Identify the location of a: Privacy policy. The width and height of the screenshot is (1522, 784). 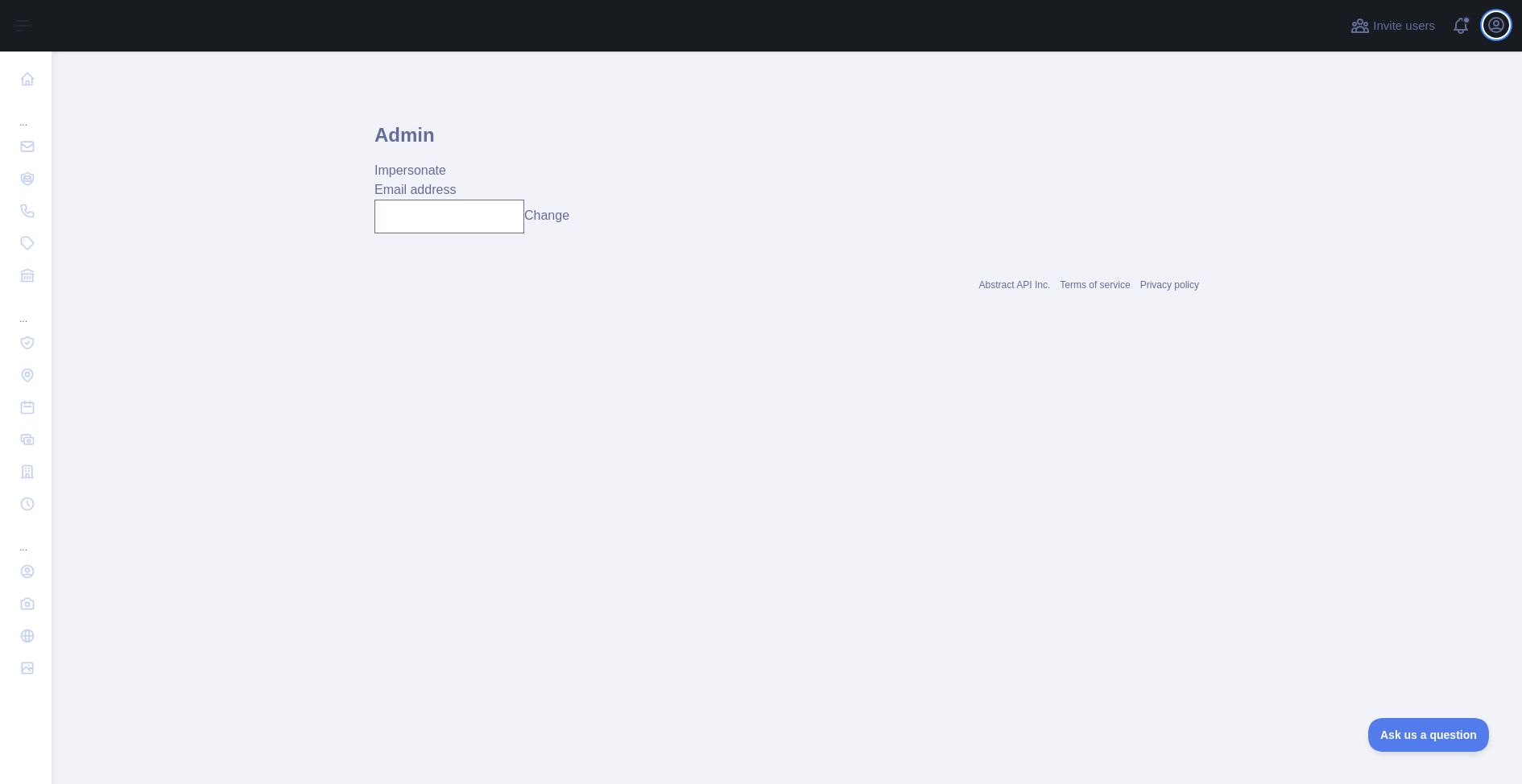
(1169, 285).